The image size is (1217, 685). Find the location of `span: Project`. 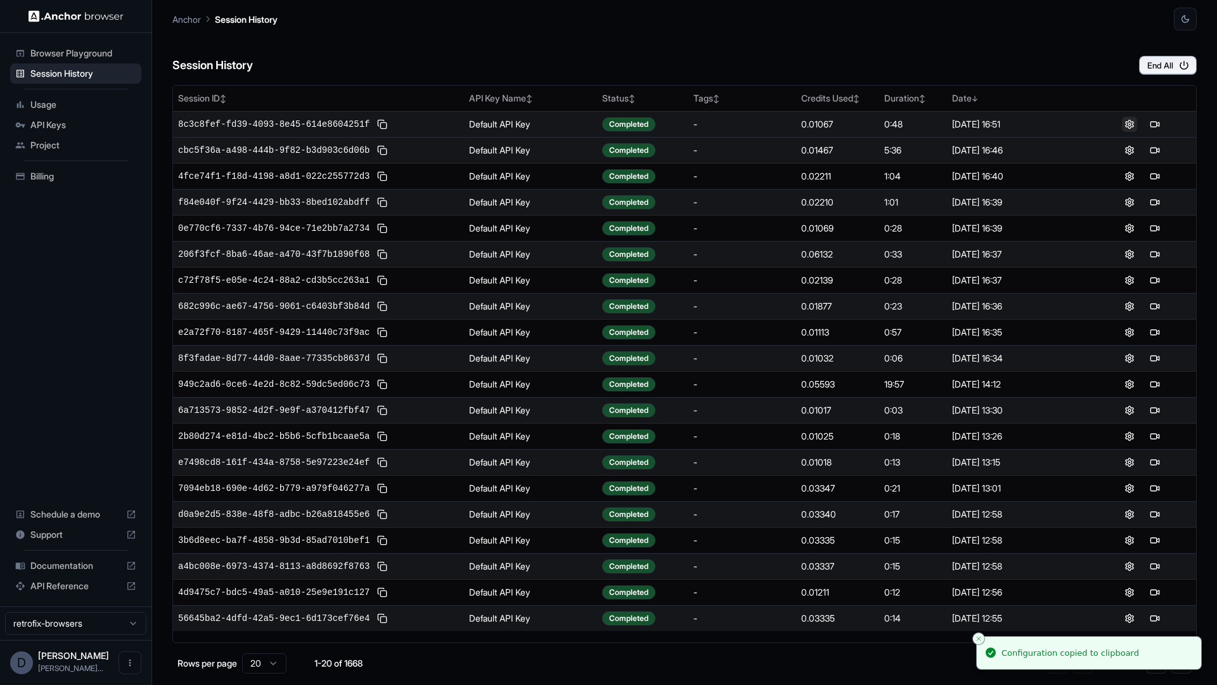

span: Project is located at coordinates (83, 145).